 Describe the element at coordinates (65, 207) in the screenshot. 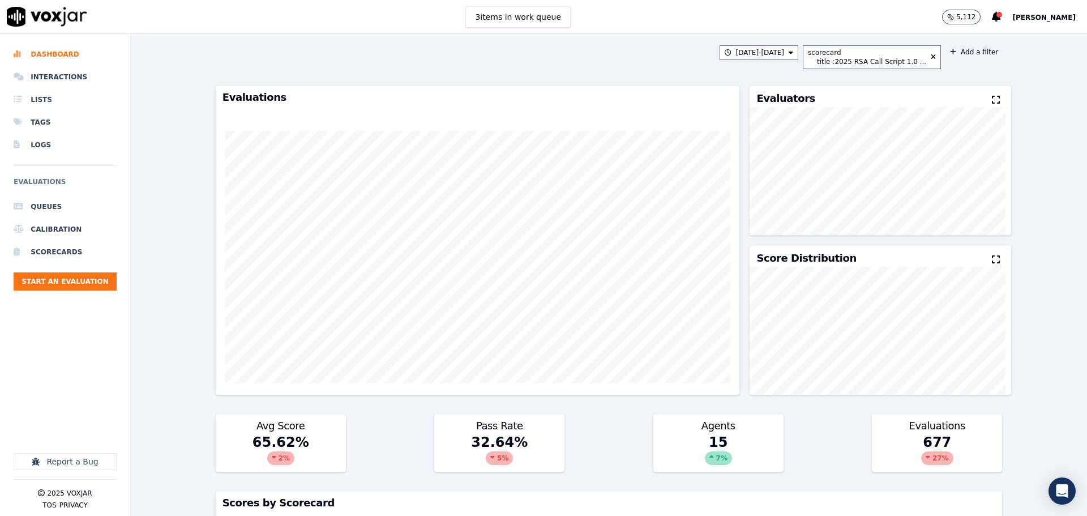

I see `a: Queues` at that location.